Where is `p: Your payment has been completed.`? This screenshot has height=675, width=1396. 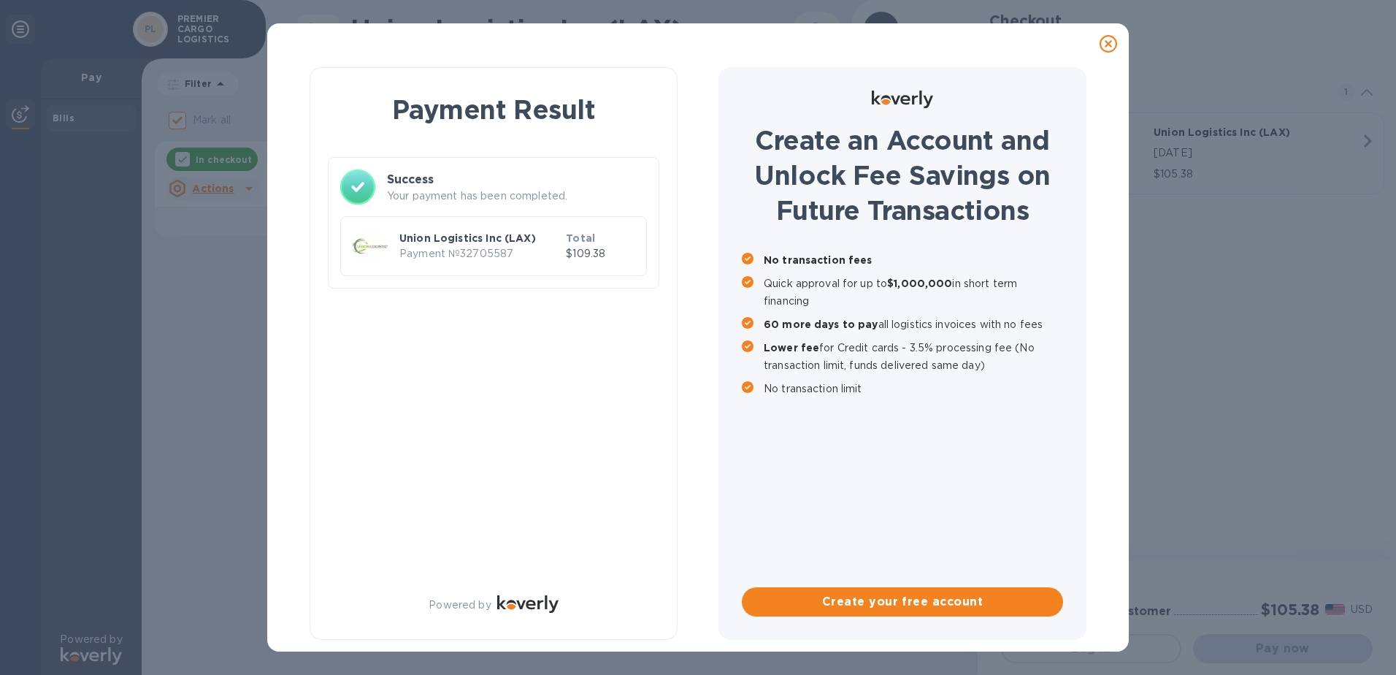 p: Your payment has been completed. is located at coordinates (517, 196).